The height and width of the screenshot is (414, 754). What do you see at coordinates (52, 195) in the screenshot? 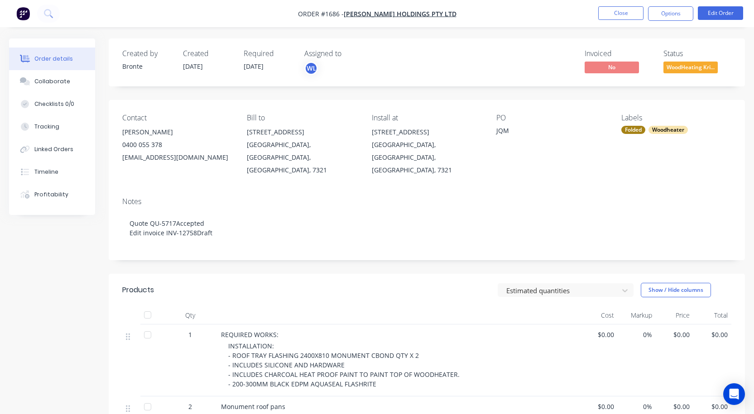
I see `button: Profitability` at bounding box center [52, 195].